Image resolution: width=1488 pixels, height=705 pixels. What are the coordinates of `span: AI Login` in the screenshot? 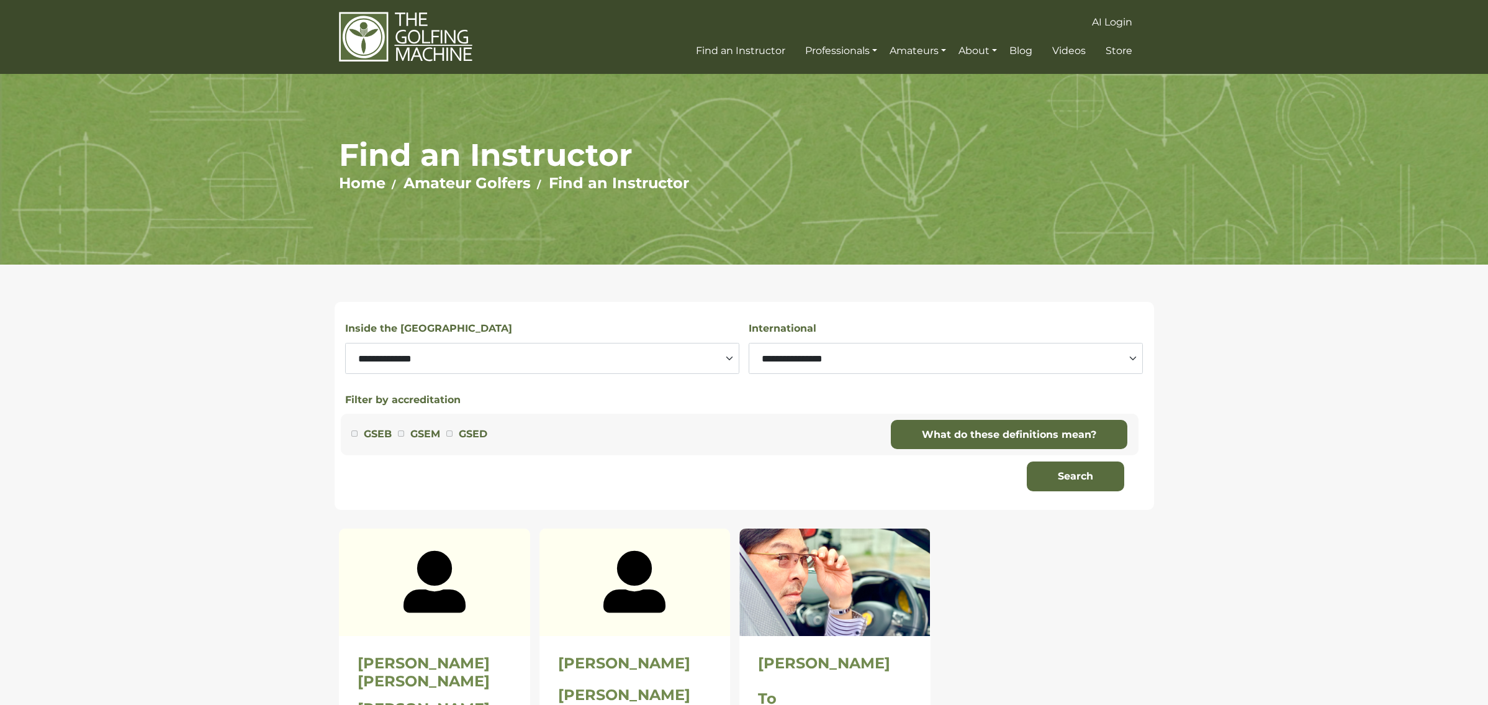 It's located at (1112, 22).